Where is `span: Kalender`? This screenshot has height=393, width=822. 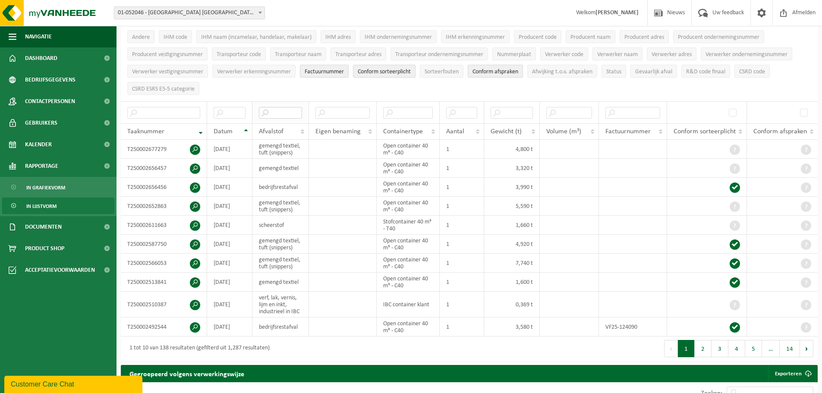
span: Kalender is located at coordinates (38, 145).